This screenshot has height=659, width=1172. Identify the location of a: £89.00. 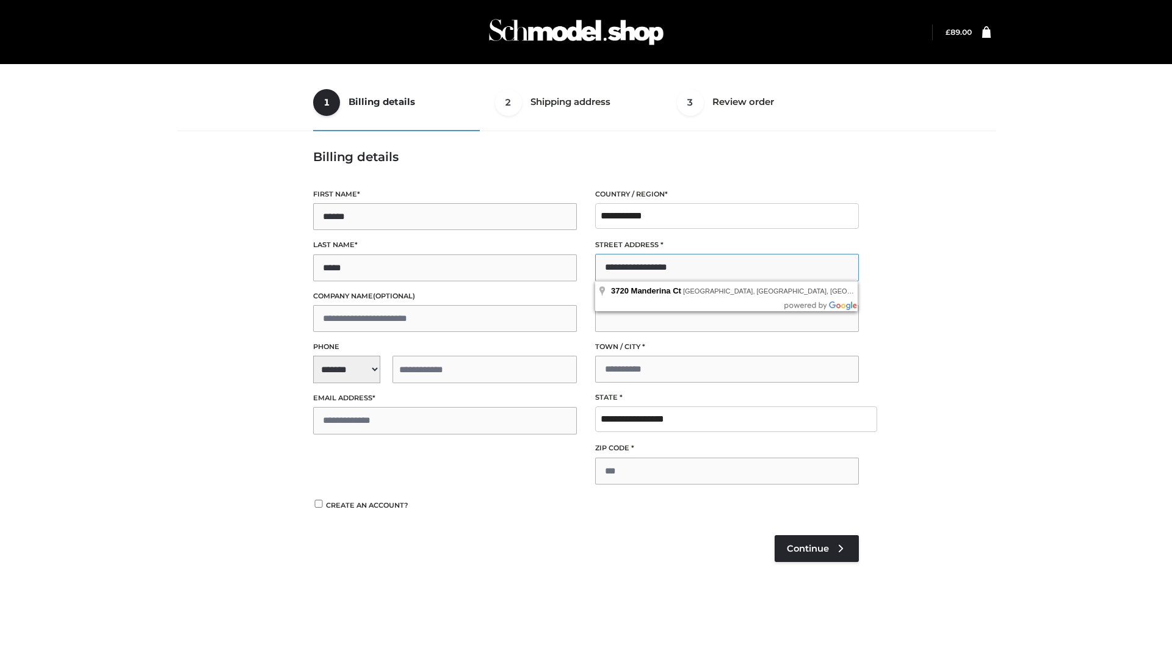
(958, 32).